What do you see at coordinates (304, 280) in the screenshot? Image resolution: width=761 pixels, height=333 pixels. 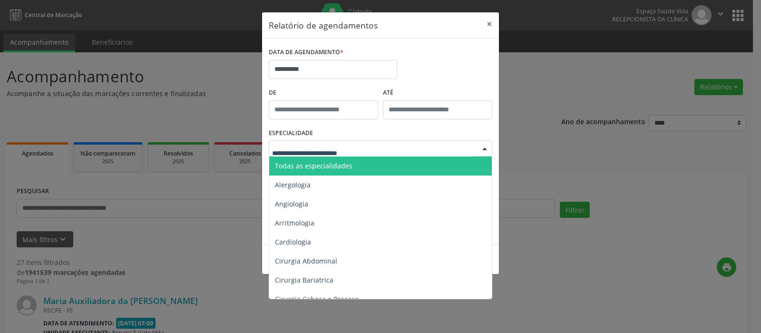 I see `span: Cirurgia Bariatrica` at bounding box center [304, 280].